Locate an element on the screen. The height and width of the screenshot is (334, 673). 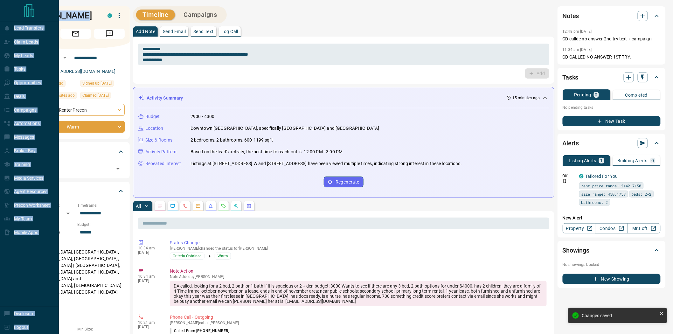
p: Phone Call - Outgoing is located at coordinates (358, 317).